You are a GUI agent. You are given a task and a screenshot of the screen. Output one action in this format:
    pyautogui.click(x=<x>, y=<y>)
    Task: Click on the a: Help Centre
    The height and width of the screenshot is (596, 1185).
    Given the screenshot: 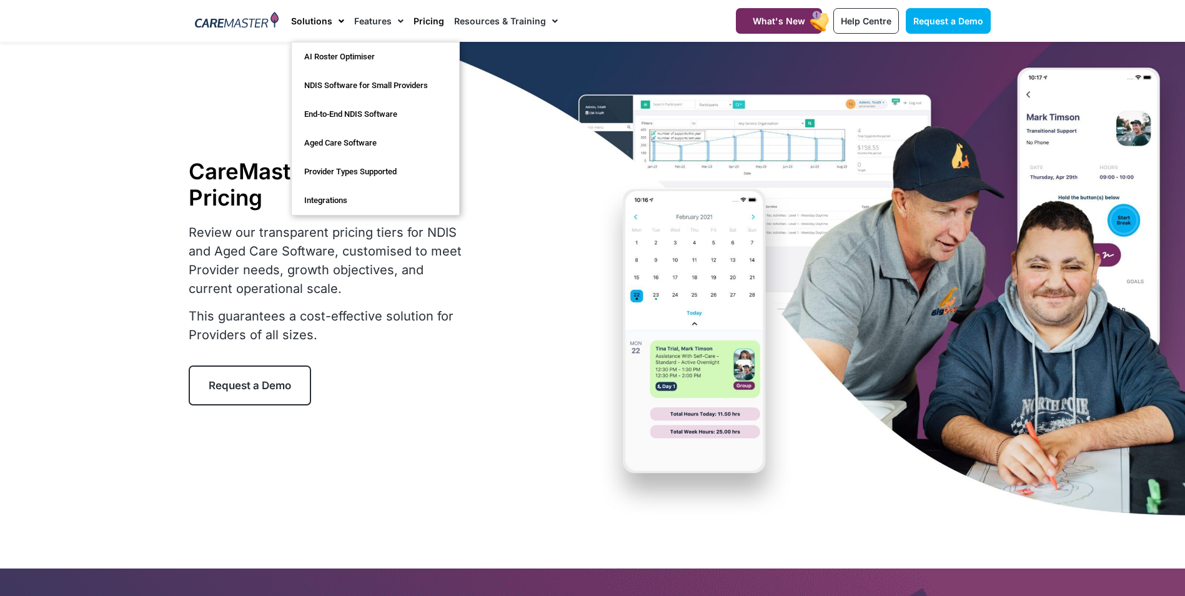 What is the action you would take?
    pyautogui.click(x=866, y=21)
    